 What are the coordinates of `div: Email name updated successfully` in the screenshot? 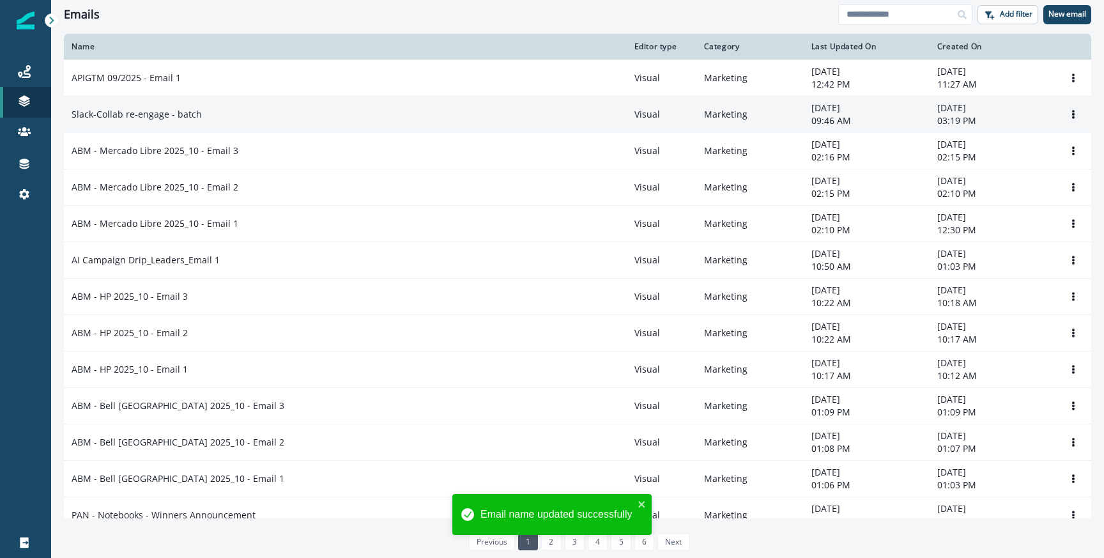 It's located at (557, 514).